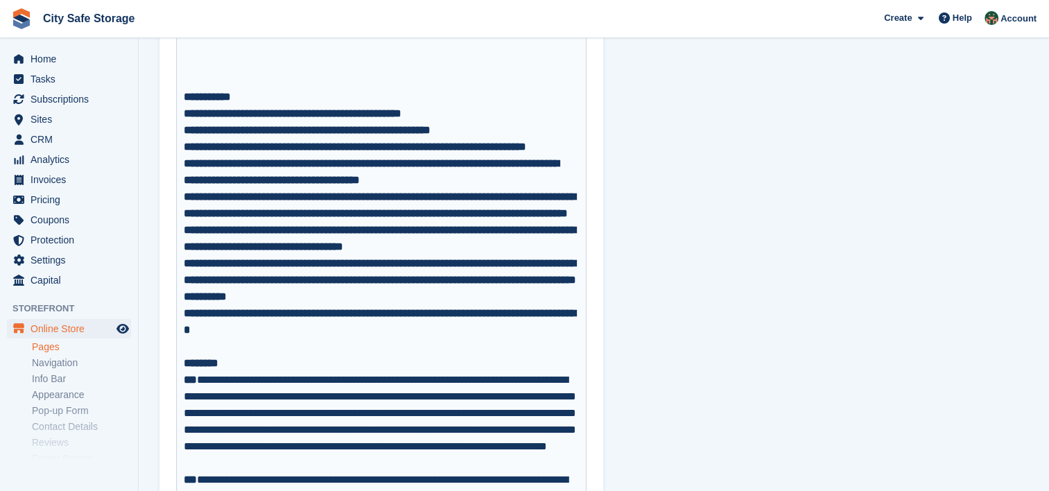 Image resolution: width=1049 pixels, height=491 pixels. Describe the element at coordinates (72, 119) in the screenshot. I see `span: Sites` at that location.